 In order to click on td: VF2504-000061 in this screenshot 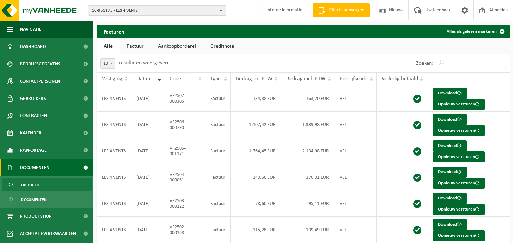, I will do `click(185, 177)`.